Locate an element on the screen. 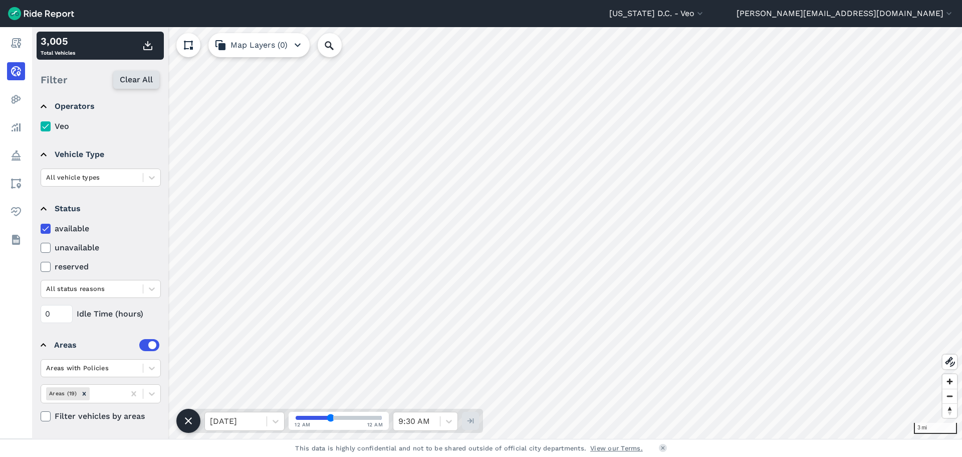 This screenshot has width=962, height=457. div: Idle Time (hours) is located at coordinates (101, 314).